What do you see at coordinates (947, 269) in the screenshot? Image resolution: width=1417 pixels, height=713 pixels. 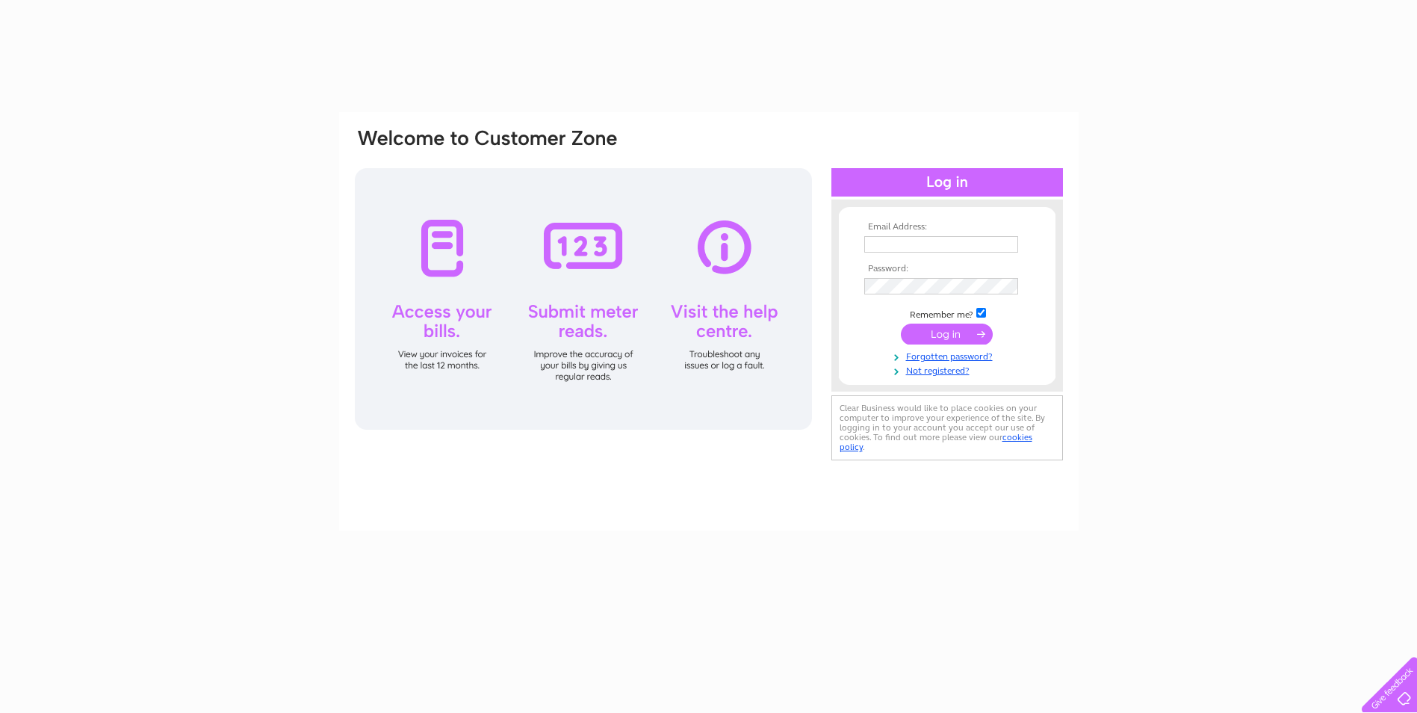 I see `th: Password:` at bounding box center [947, 269].